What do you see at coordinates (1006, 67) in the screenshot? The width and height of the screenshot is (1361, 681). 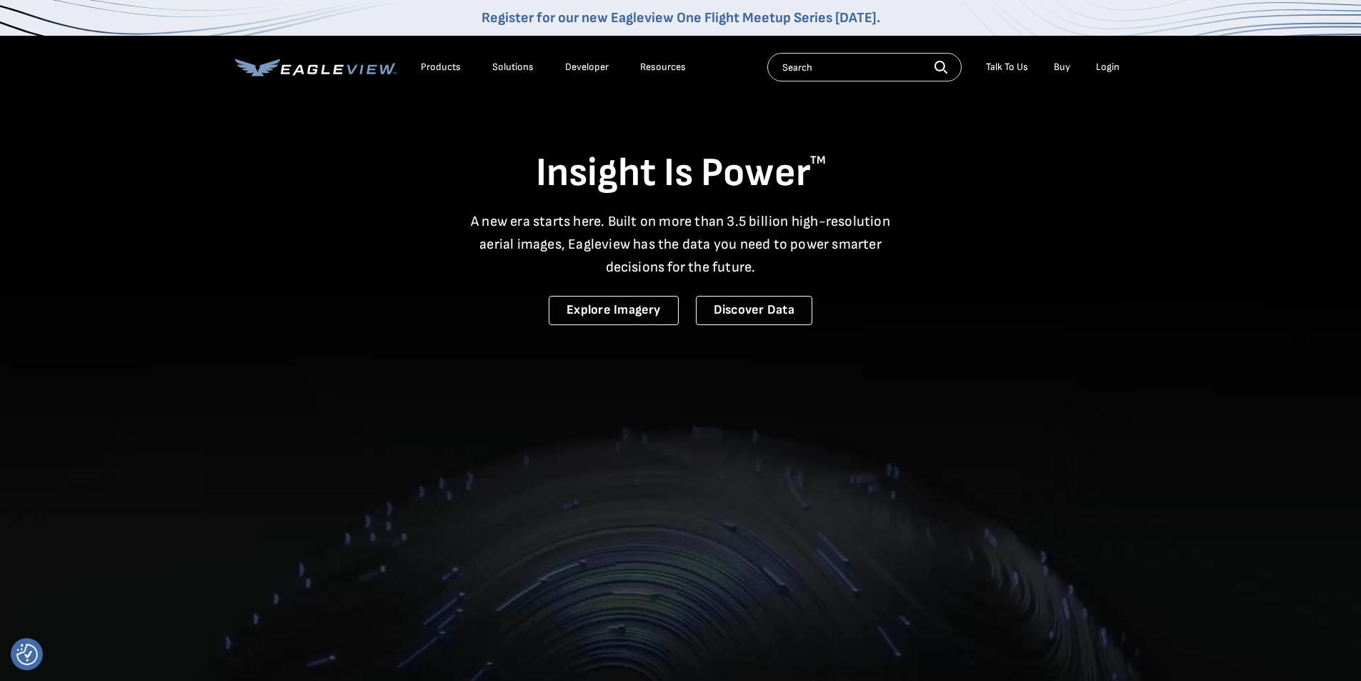 I see `div: Talk To Us` at bounding box center [1006, 67].